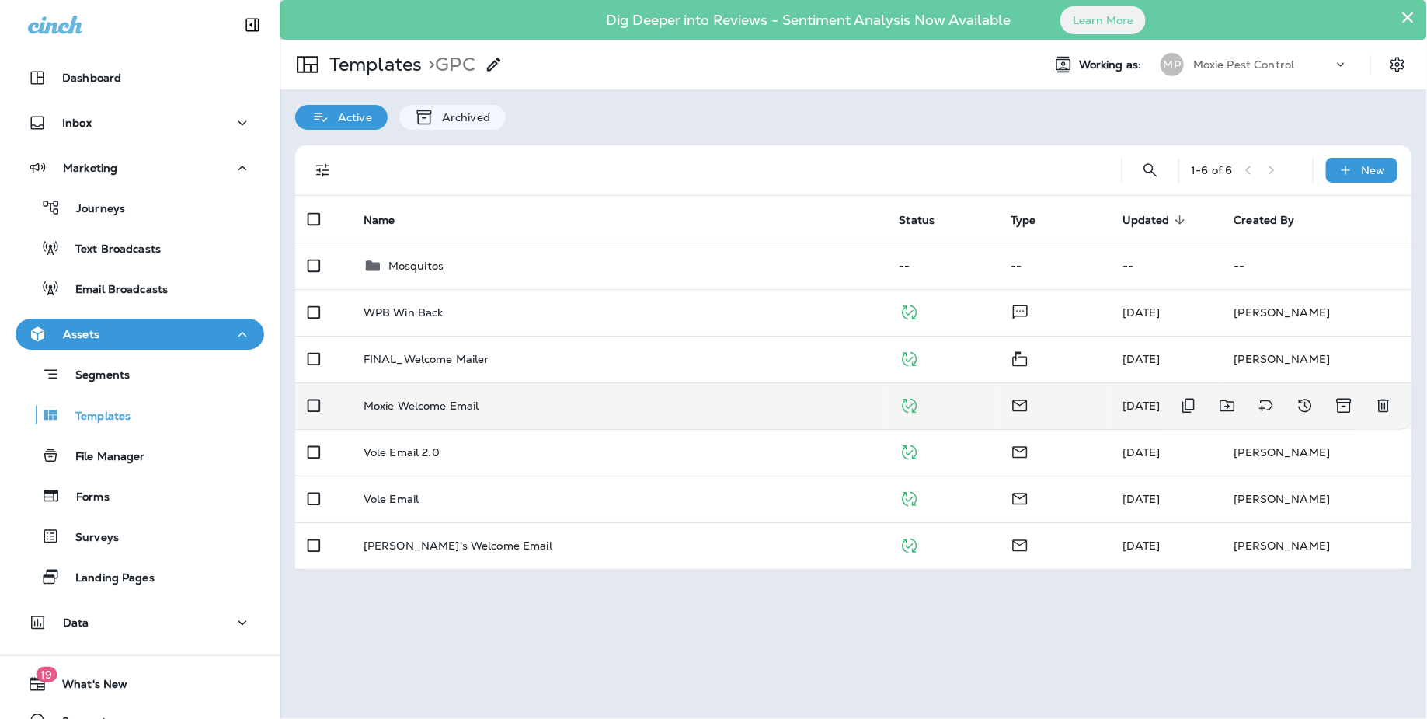 This screenshot has height=719, width=1427. What do you see at coordinates (89, 538) in the screenshot?
I see `p: Surveys` at bounding box center [89, 538].